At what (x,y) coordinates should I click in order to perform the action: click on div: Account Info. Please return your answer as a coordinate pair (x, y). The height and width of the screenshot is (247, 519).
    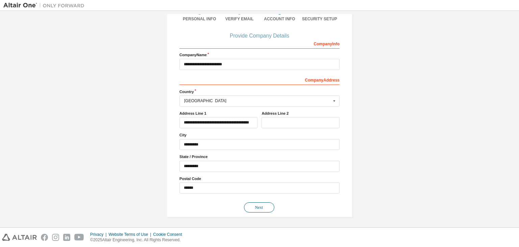
    Looking at the image, I should click on (279, 19).